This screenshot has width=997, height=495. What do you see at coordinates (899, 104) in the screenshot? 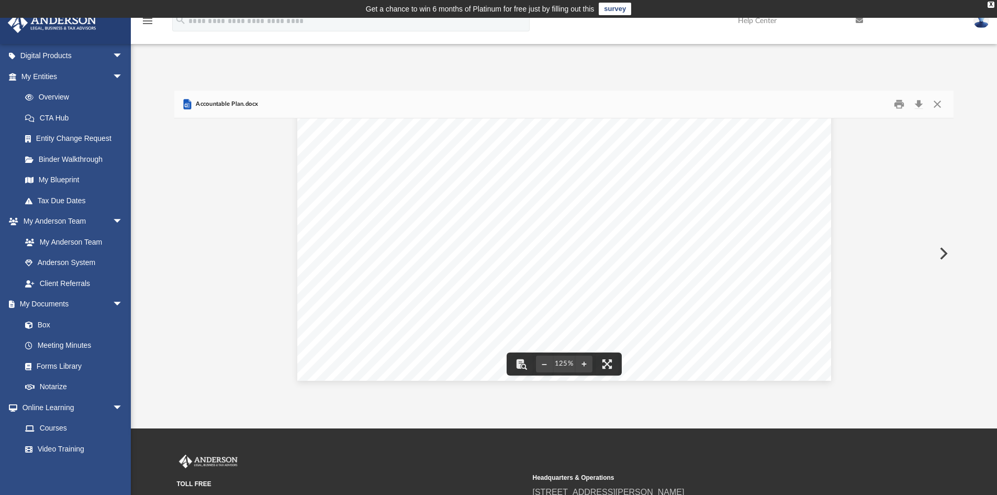
I see `button: Print` at bounding box center [899, 104].